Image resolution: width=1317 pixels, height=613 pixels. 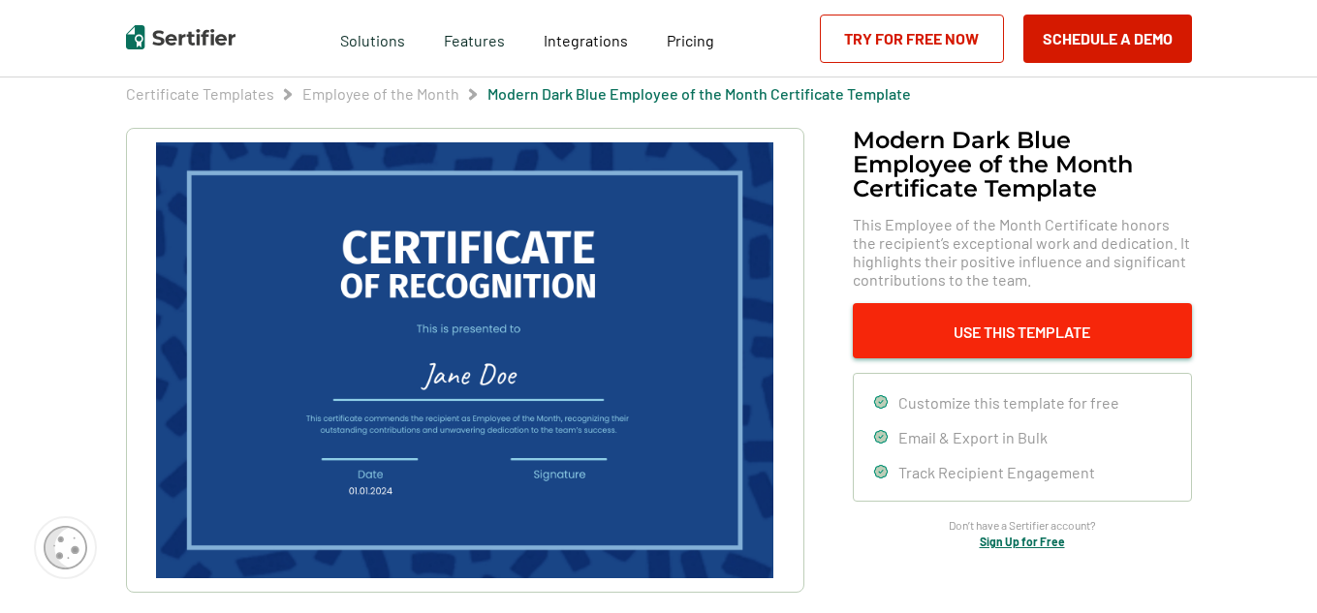 I want to click on span: Pricing, so click(x=690, y=40).